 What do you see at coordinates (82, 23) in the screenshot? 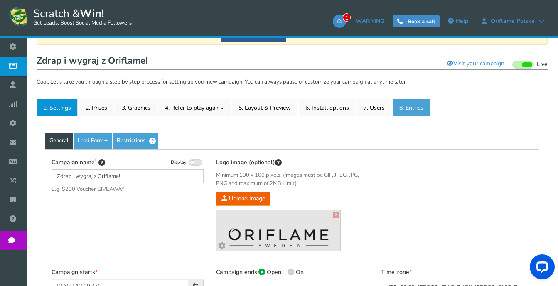
I see `small: Get Leads, Boost Social Media Followers` at bounding box center [82, 23].